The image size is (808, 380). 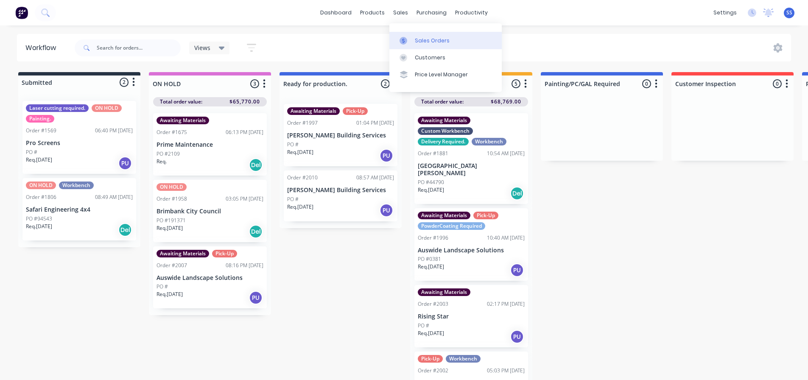 I want to click on div: Price Level Manager, so click(x=441, y=75).